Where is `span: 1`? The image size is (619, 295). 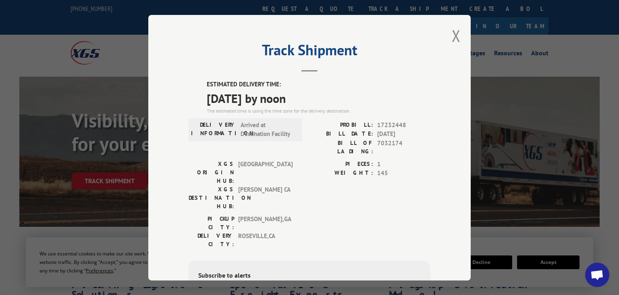
span: 1 is located at coordinates (404, 164).